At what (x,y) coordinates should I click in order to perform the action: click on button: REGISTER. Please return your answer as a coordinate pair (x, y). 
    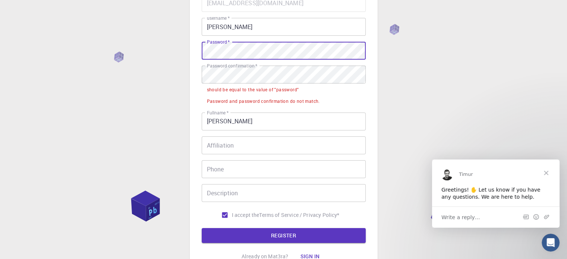
    Looking at the image, I should click on (284, 235).